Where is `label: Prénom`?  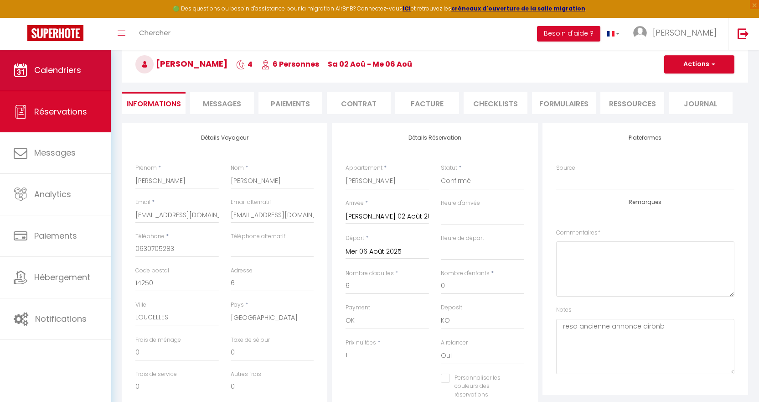
label: Prénom is located at coordinates (146, 168).